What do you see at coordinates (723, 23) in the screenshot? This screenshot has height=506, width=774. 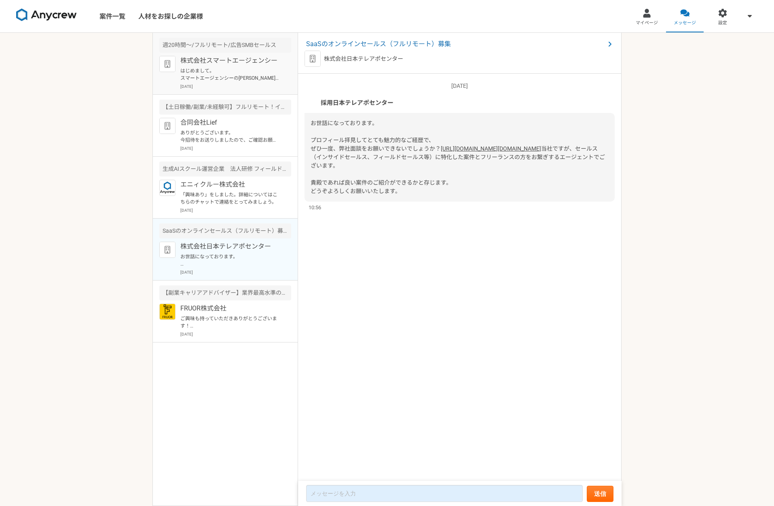 I see `span: 設定` at bounding box center [723, 23].